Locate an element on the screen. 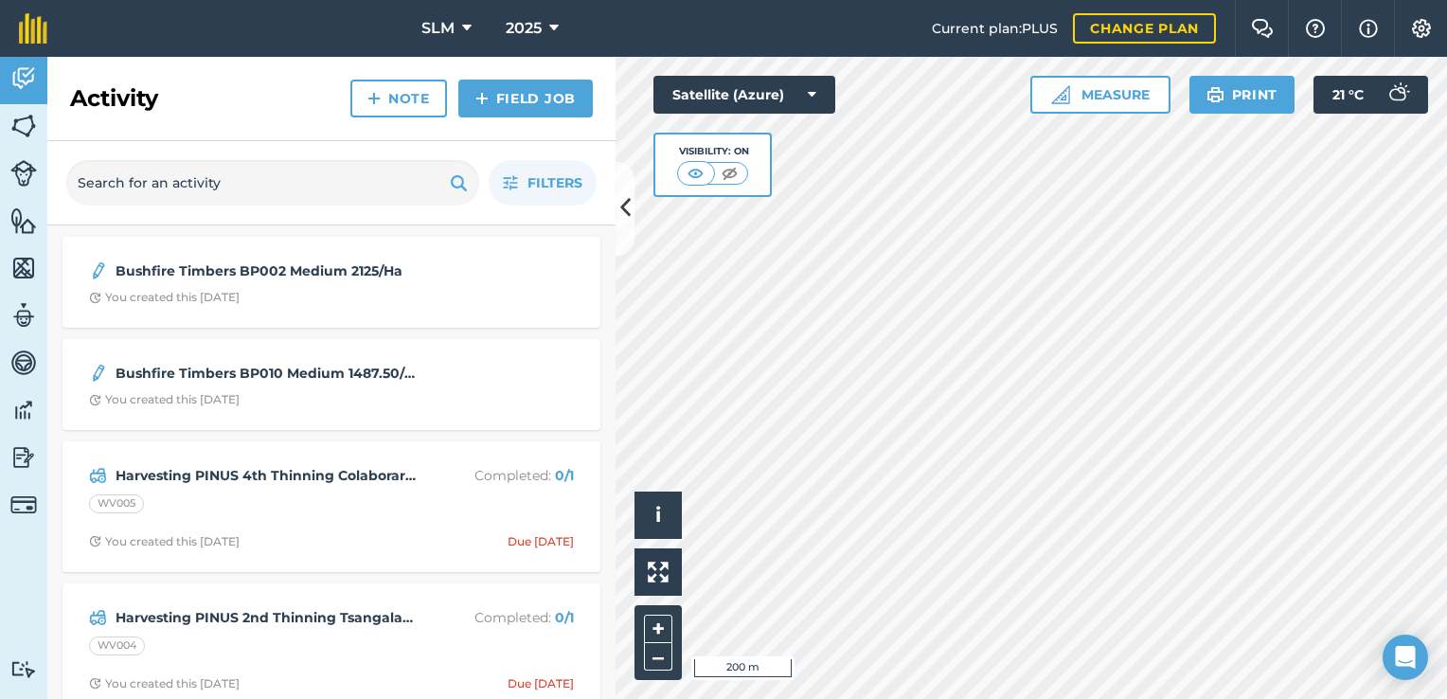  img: fieldmargin Logo is located at coordinates (33, 28).